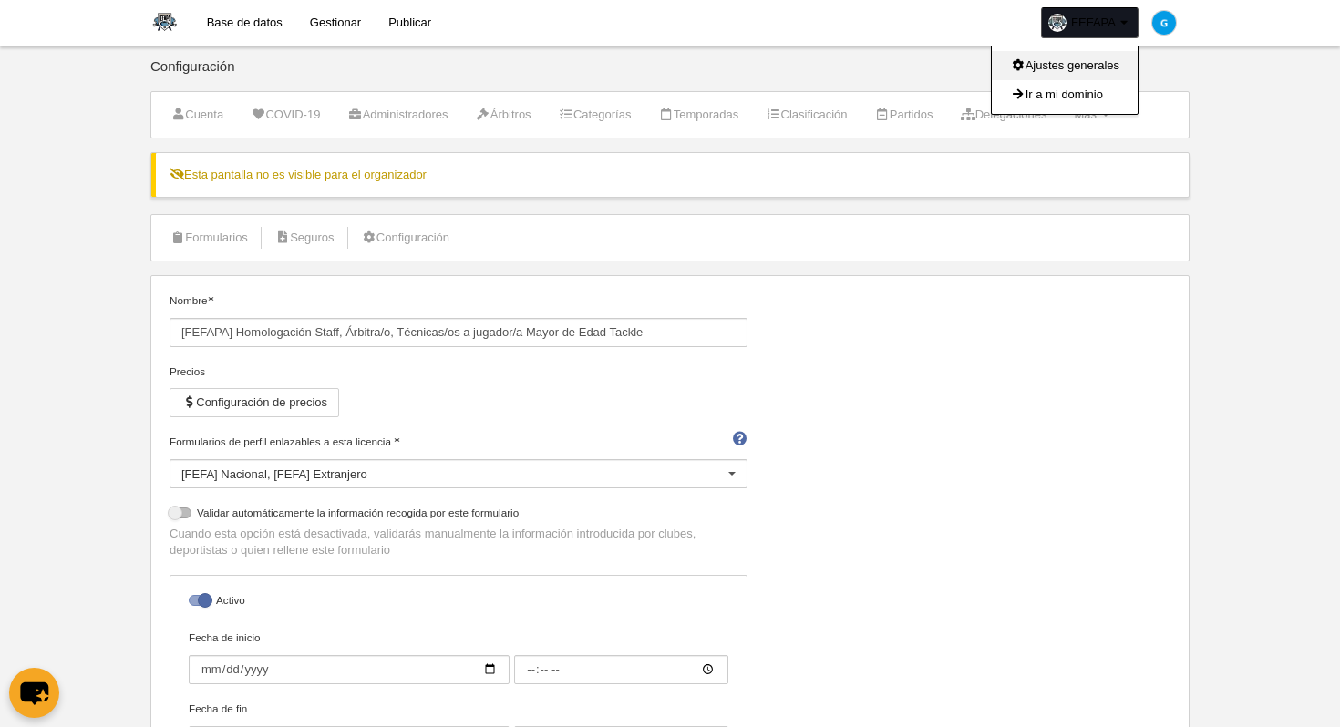 The image size is (1340, 727). What do you see at coordinates (1084, 114) in the screenshot?
I see `span: Más` at bounding box center [1084, 114].